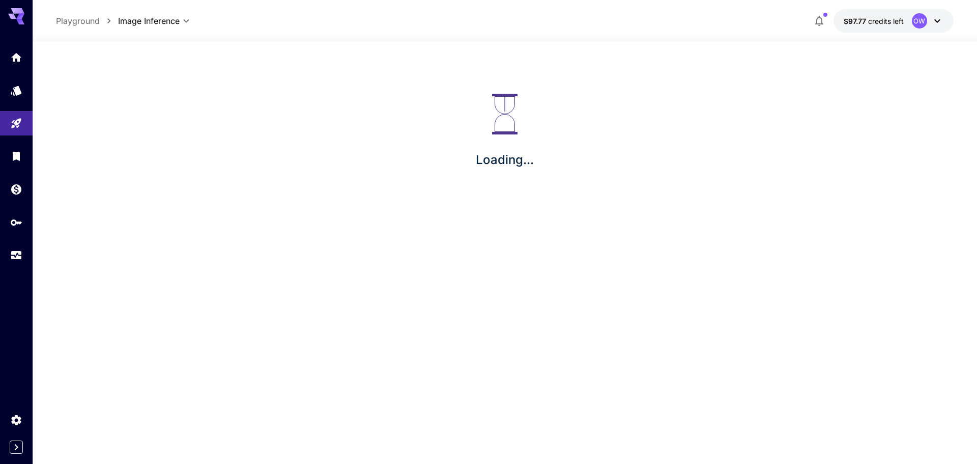 This screenshot has width=977, height=464. Describe the element at coordinates (87, 21) in the screenshot. I see `nav: breadcrumb` at that location.